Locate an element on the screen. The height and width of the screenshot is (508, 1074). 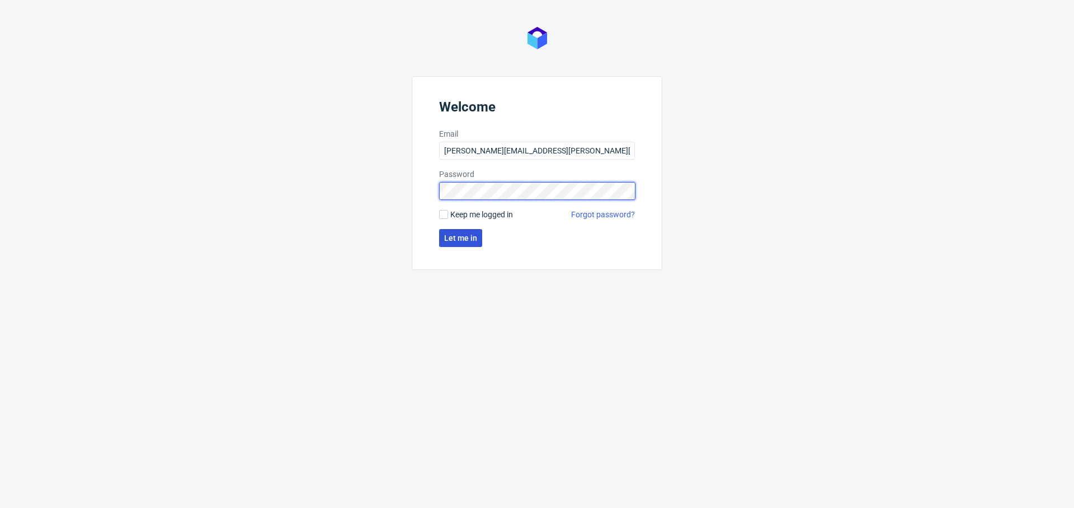
input: you@youremail.com is located at coordinates (537, 151).